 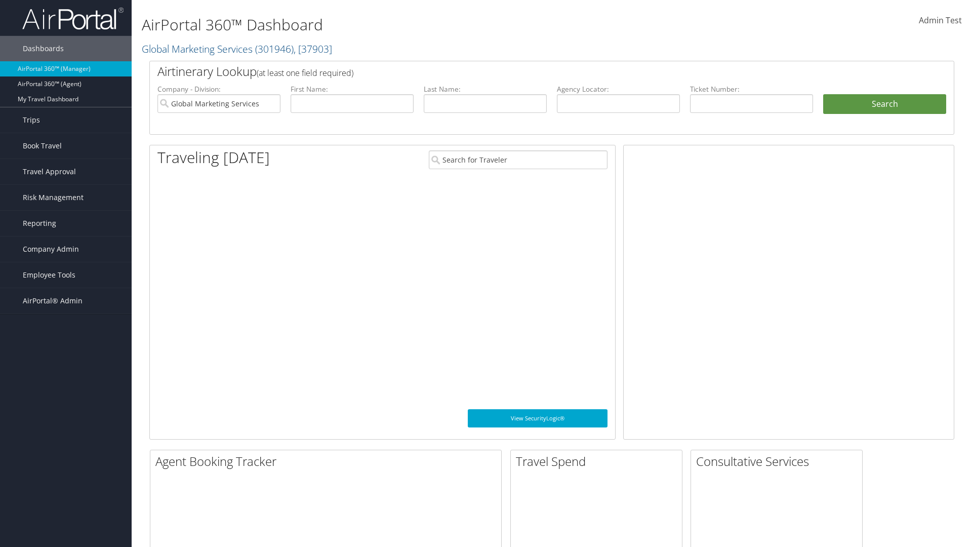 I want to click on h2: Consultative Services, so click(x=779, y=461).